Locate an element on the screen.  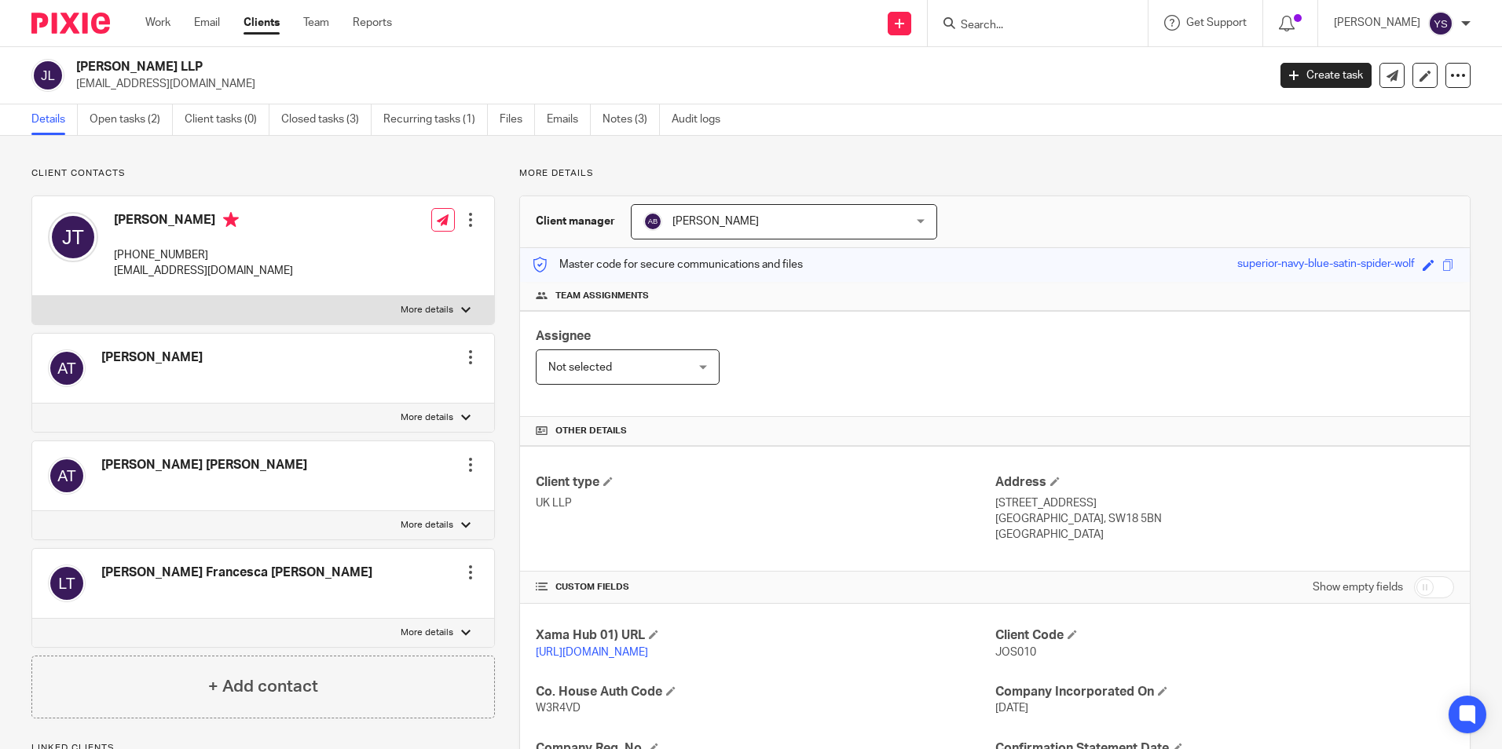
h4: Client type is located at coordinates (765, 482).